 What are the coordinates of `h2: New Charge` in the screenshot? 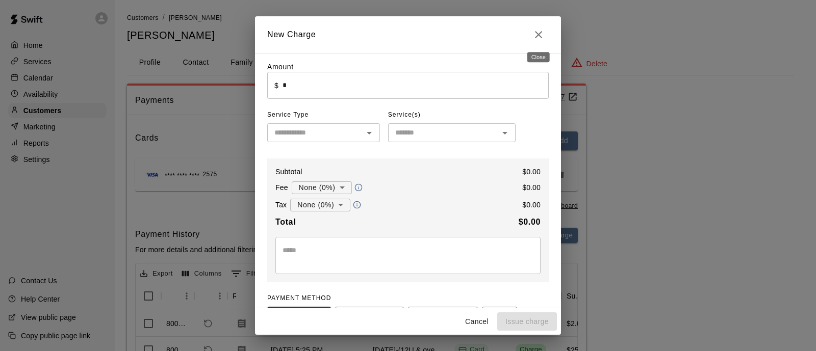 It's located at (408, 35).